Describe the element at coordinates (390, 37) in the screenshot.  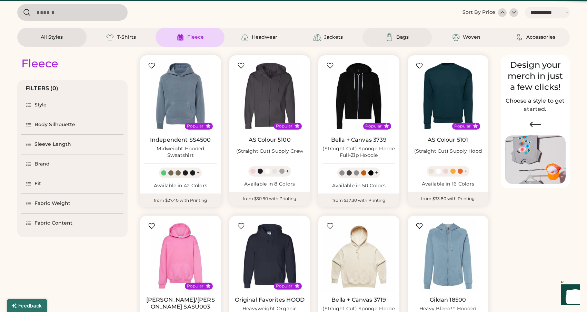
I see `img: Bags Icon` at that location.